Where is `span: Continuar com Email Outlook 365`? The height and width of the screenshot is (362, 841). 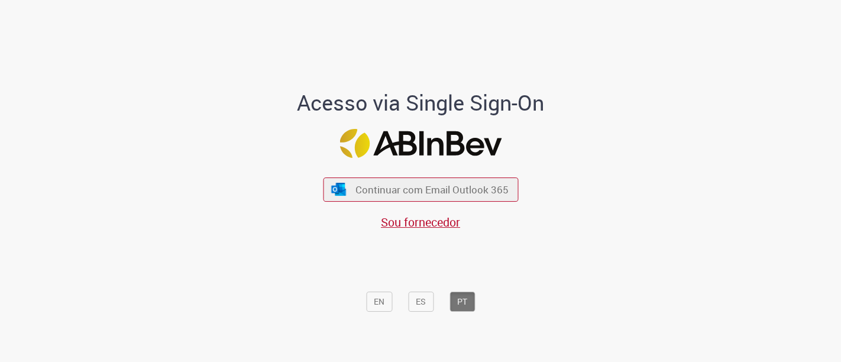
span: Continuar com Email Outlook 365 is located at coordinates (432, 189).